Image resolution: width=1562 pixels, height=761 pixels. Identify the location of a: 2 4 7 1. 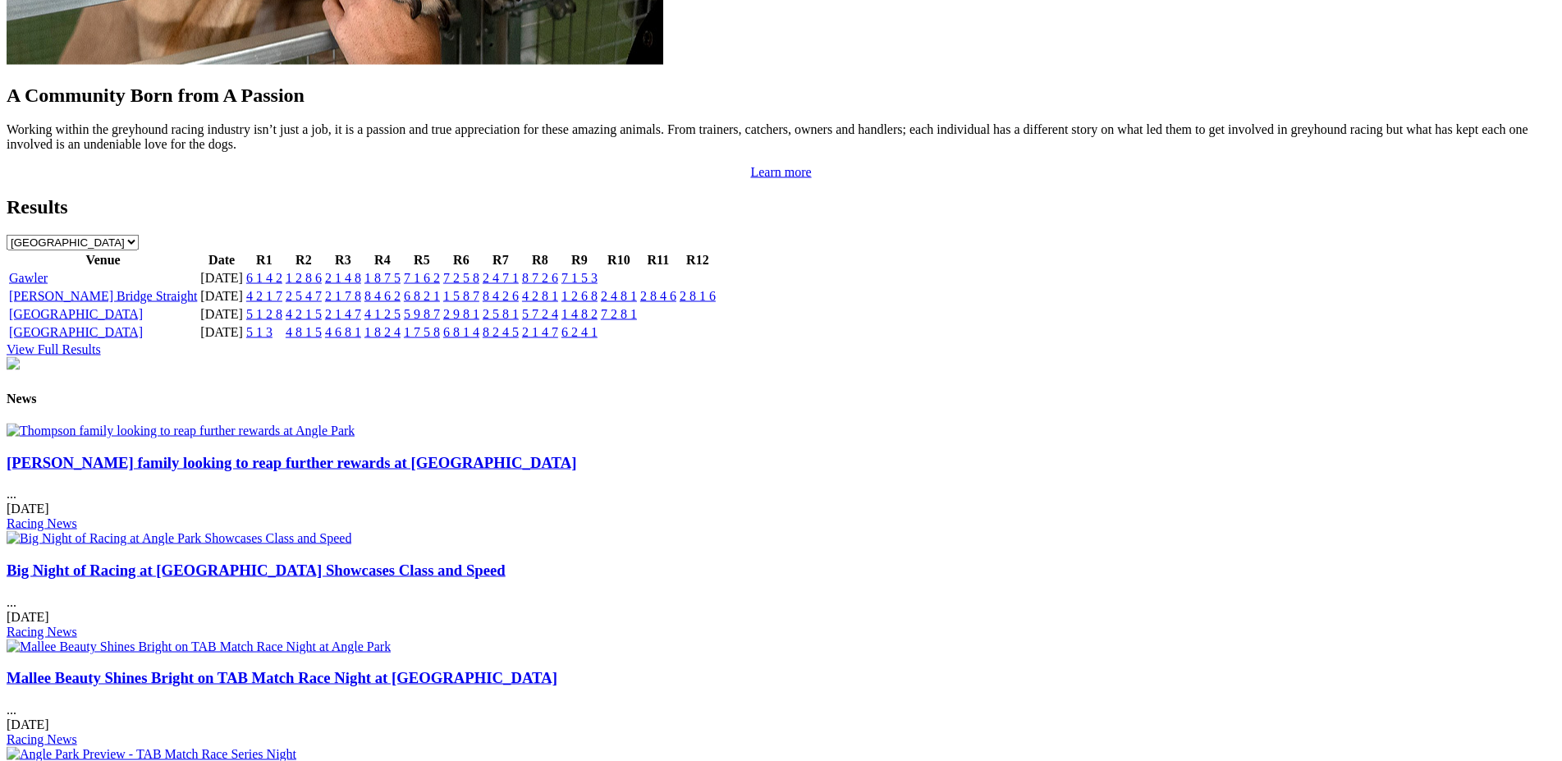
(501, 277).